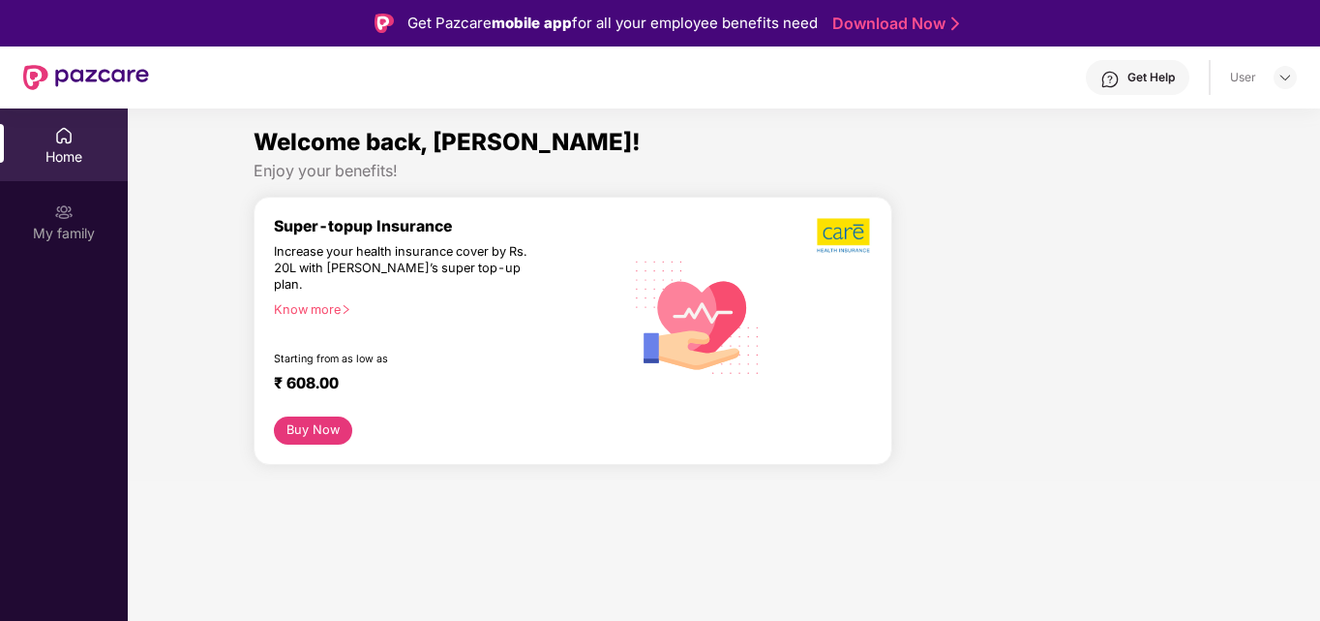  I want to click on div: Starting from as low as, so click(408, 359).